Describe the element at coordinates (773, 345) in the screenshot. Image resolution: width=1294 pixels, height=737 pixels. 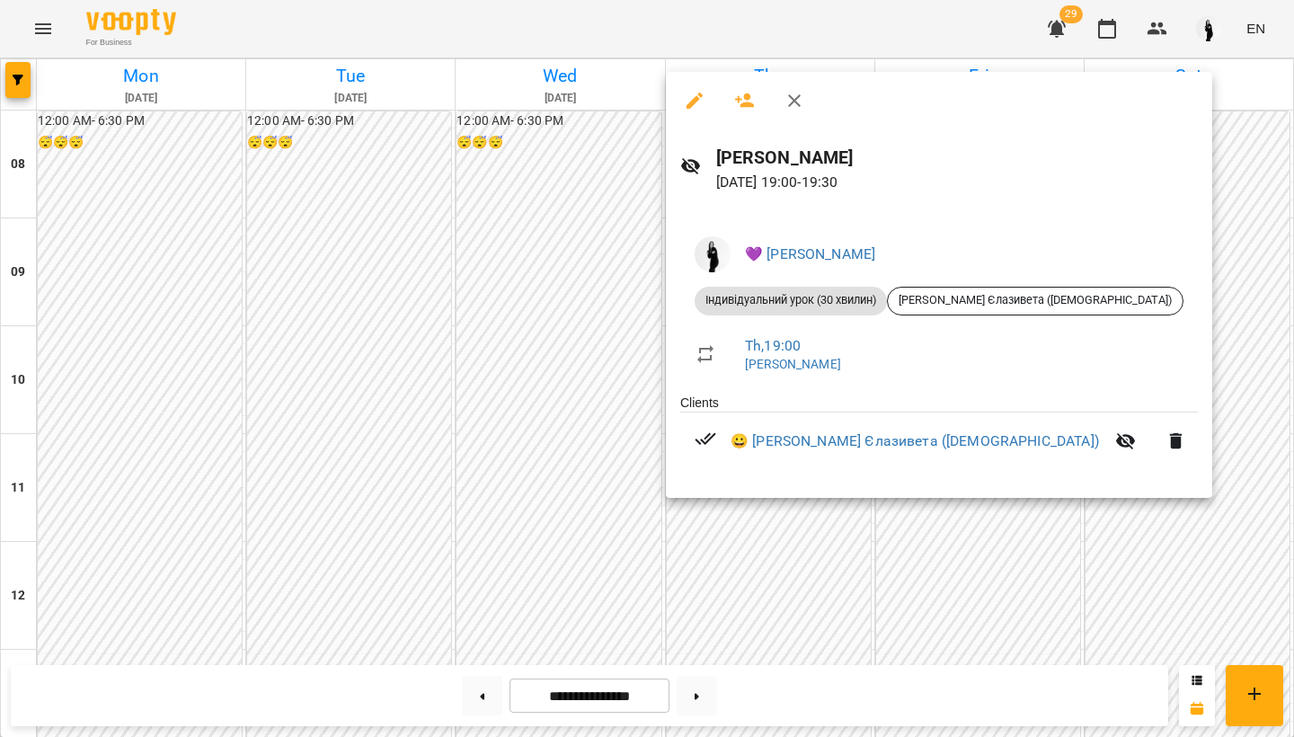
I see `a: Th , 19:00` at that location.